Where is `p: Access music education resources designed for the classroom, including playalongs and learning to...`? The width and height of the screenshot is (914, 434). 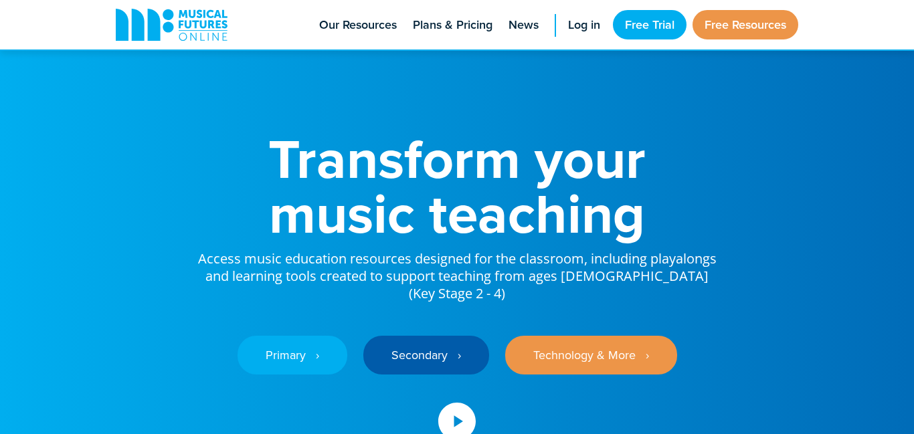
p: Access music education resources designed for the classroom, including playalongs and learning to... is located at coordinates (457, 272).